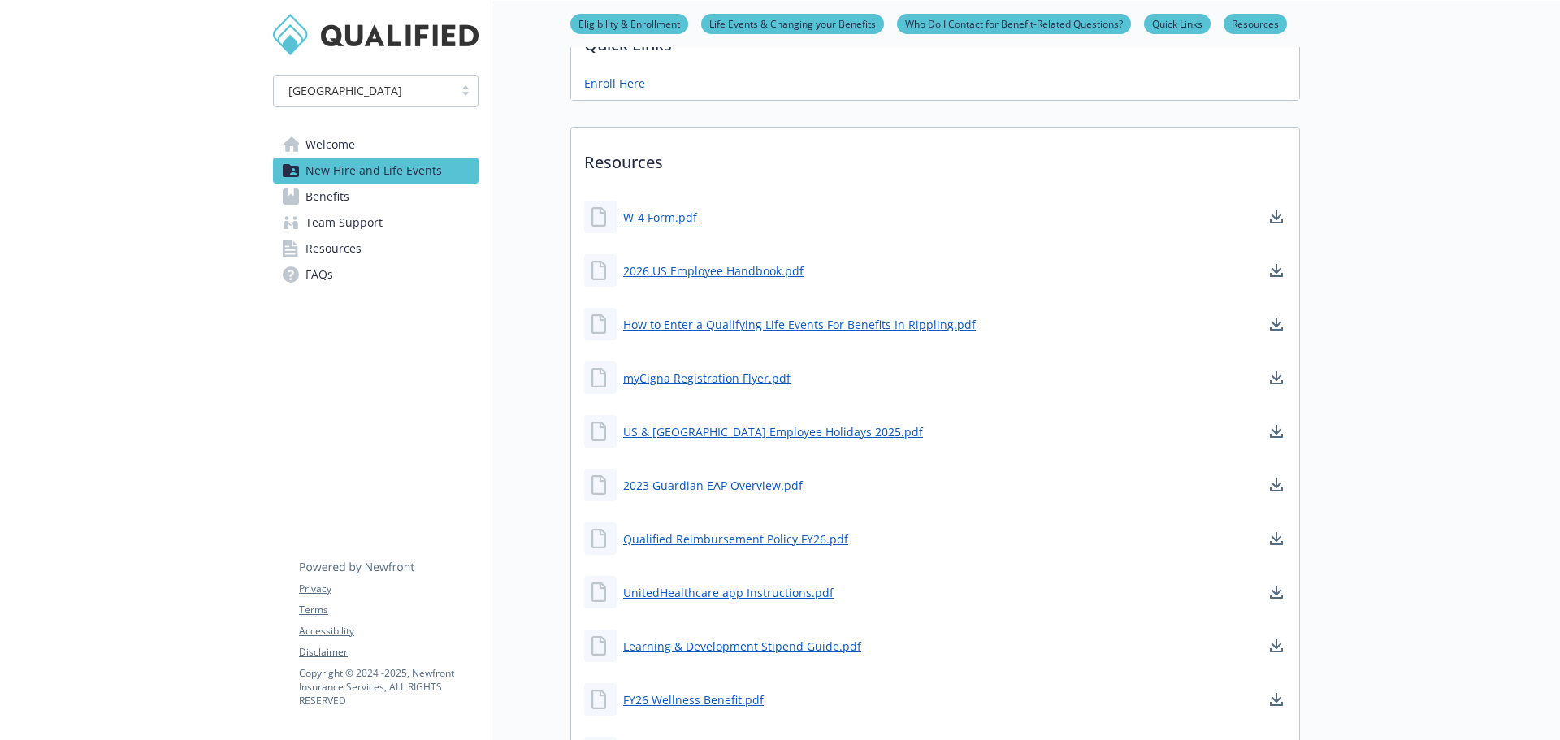  What do you see at coordinates (1177, 23) in the screenshot?
I see `a: Quick Links` at bounding box center [1177, 23].